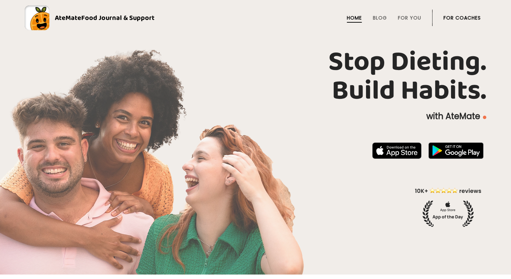  I want to click on a: Blog, so click(380, 18).